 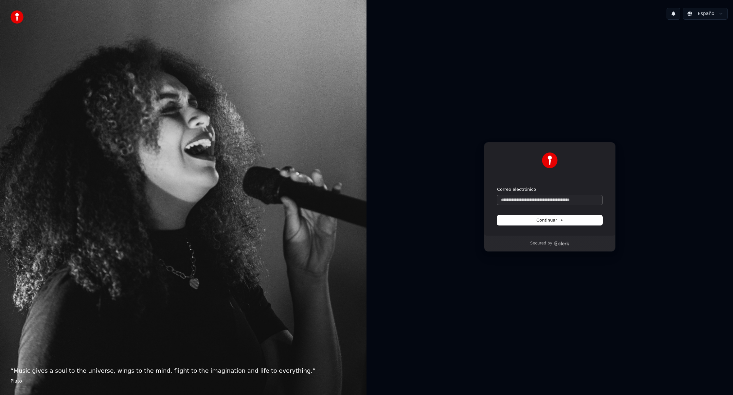 What do you see at coordinates (550, 160) in the screenshot?
I see `img: Youka` at bounding box center [550, 160].